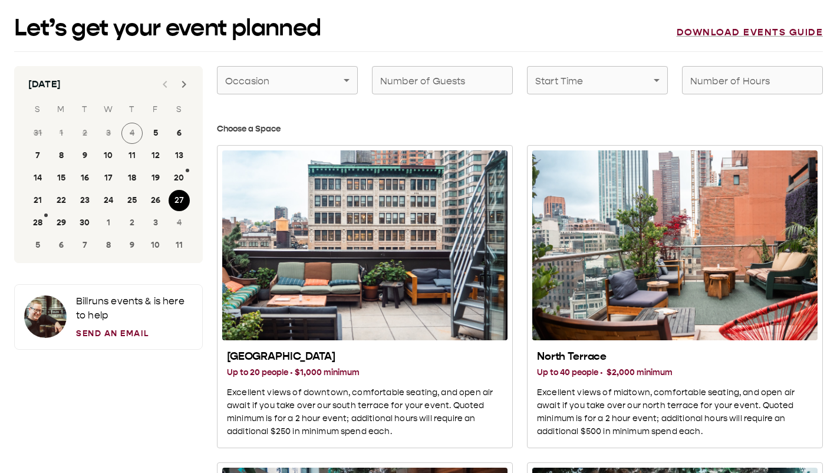  I want to click on button: 2, so click(132, 223).